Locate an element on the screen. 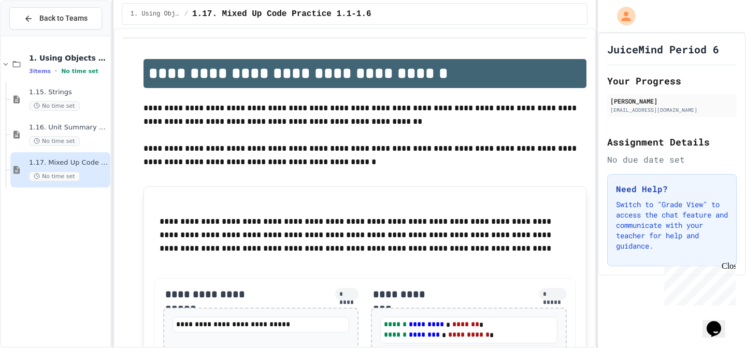  h2: Assignment Details is located at coordinates (672, 142).